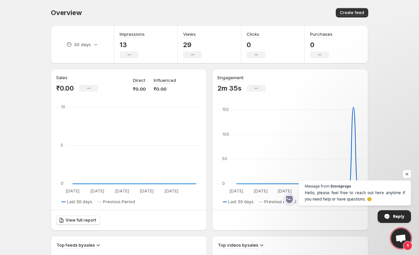 The width and height of the screenshot is (419, 255). What do you see at coordinates (398, 216) in the screenshot?
I see `span: Reply` at bounding box center [398, 216].